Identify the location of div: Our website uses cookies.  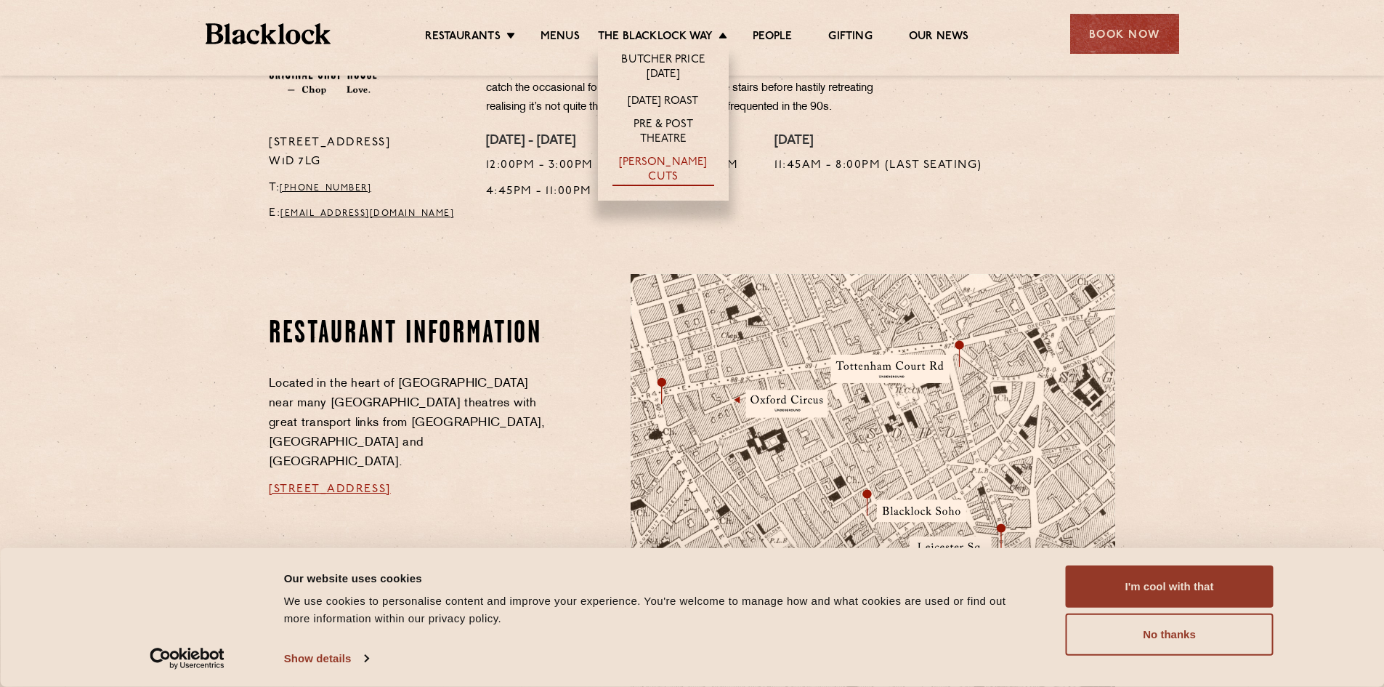
(658, 578).